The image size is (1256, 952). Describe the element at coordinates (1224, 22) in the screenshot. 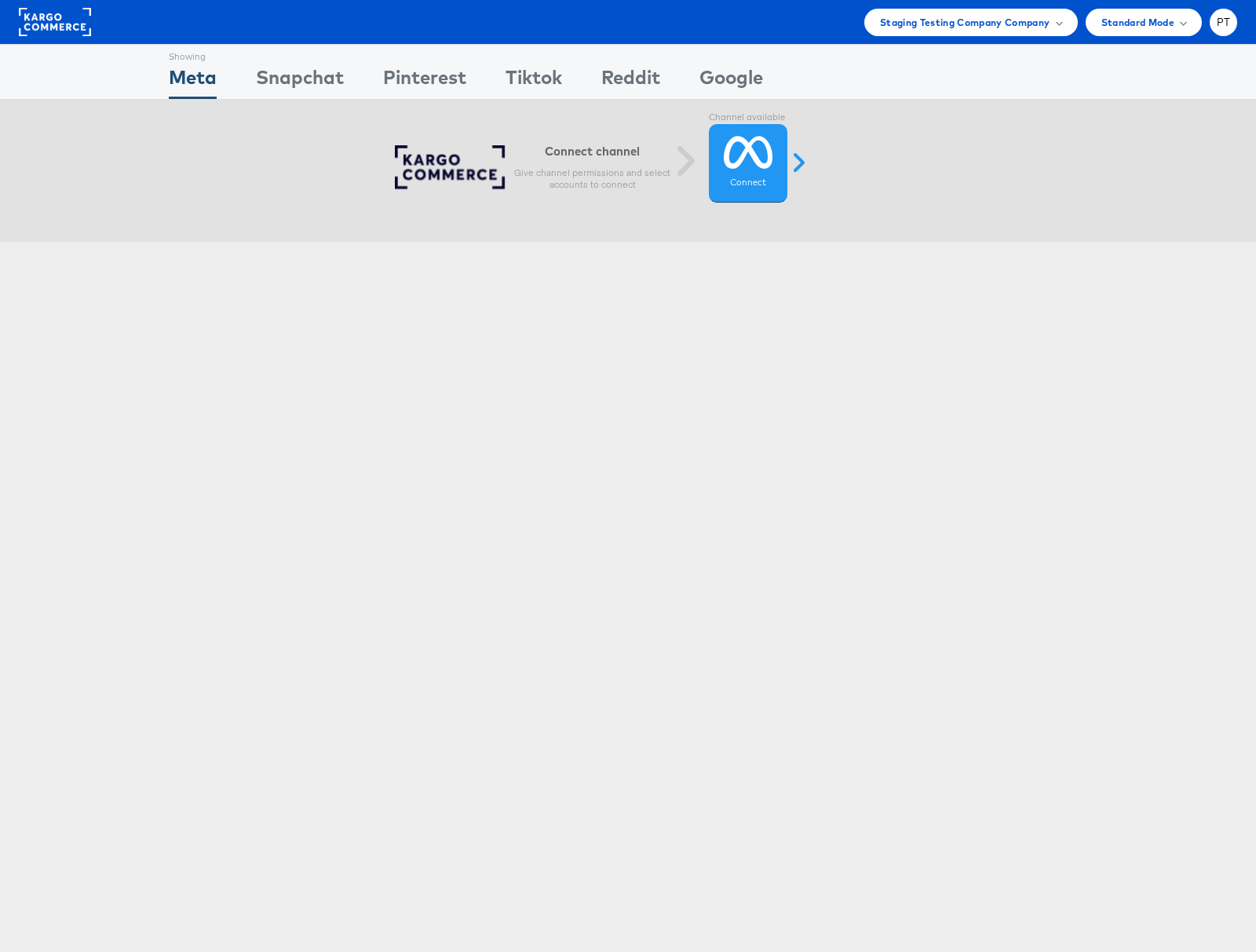

I see `span: PT` at that location.